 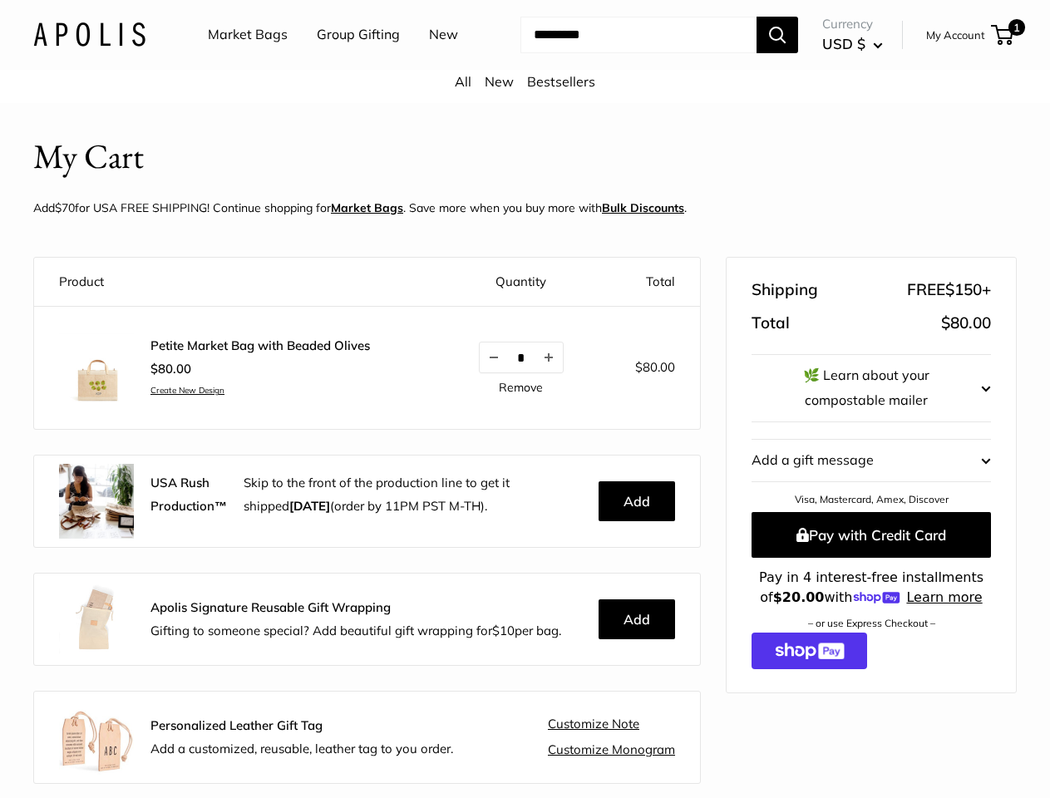 What do you see at coordinates (236, 725) in the screenshot?
I see `strong: Personalized Leather Gift Tag` at bounding box center [236, 725].